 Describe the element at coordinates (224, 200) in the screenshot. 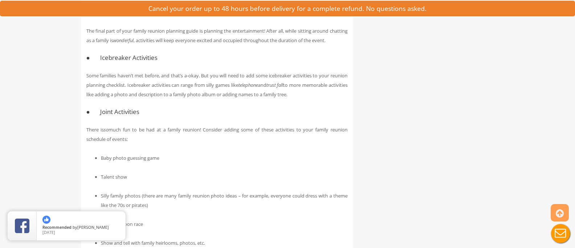

I see `li: Silly family photos (there are many family reunion photo ideas – for example, everyone could dres...` at that location.